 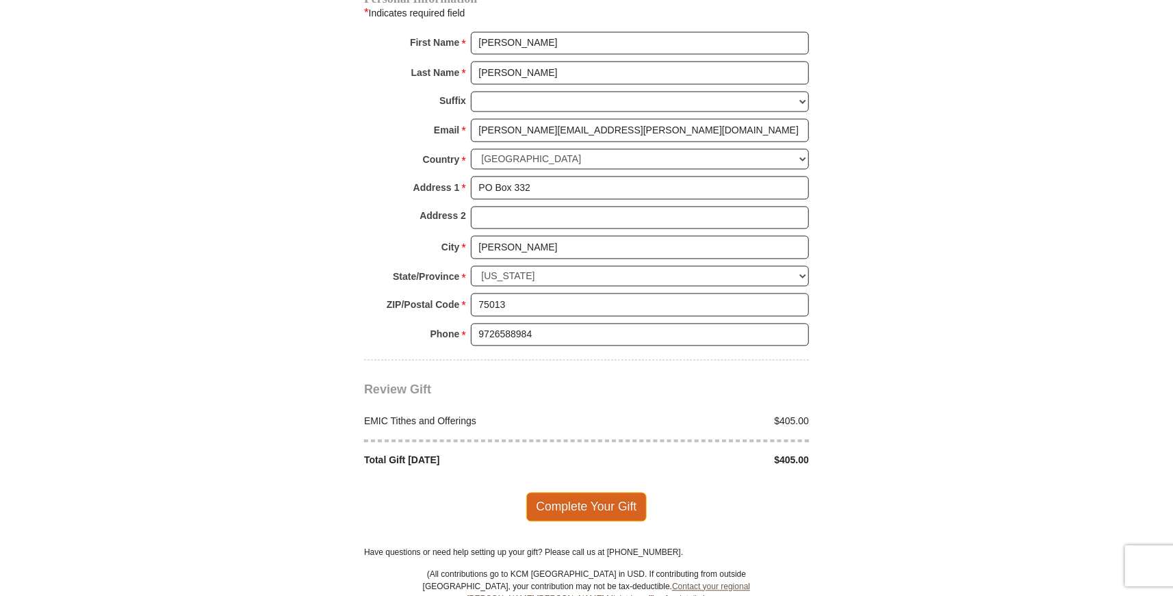 What do you see at coordinates (437, 188) in the screenshot?
I see `strong: Address 1` at bounding box center [437, 188].